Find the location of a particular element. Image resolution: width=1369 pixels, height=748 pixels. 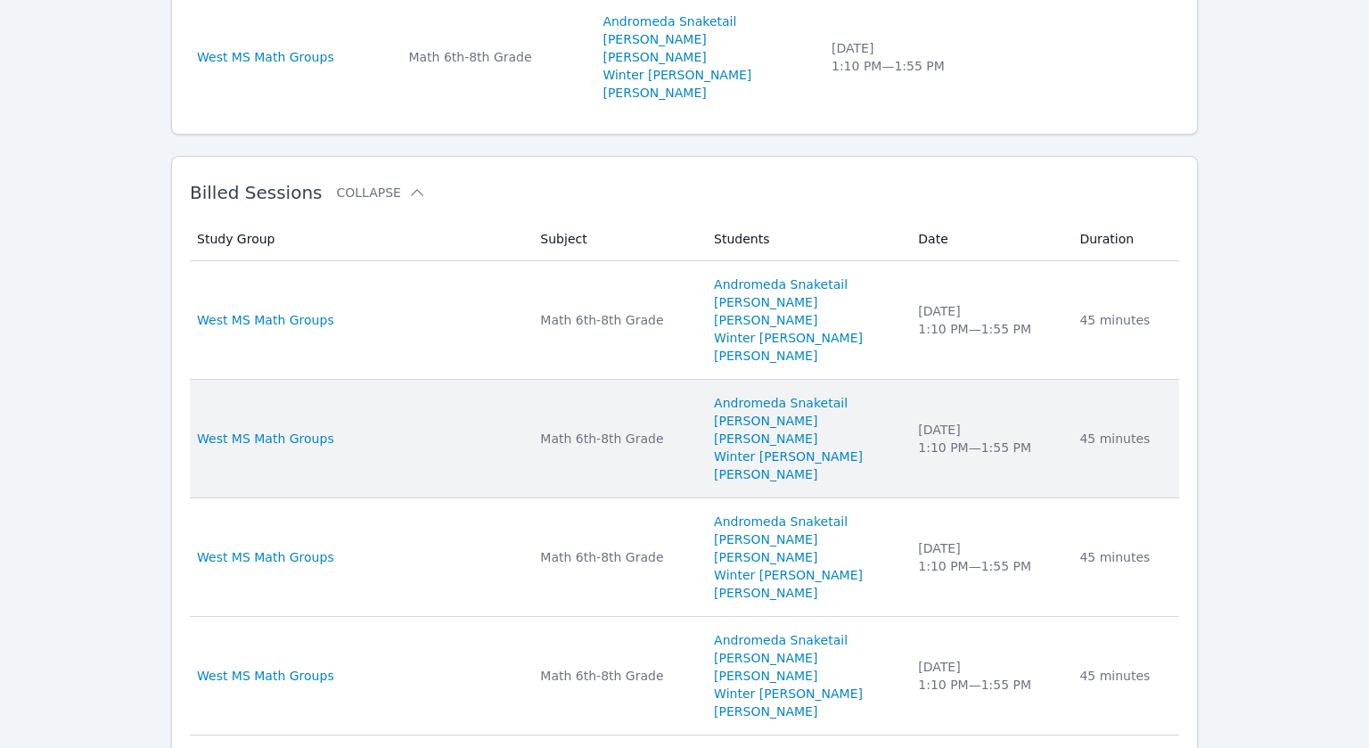

th: Study Group is located at coordinates (359, 239).